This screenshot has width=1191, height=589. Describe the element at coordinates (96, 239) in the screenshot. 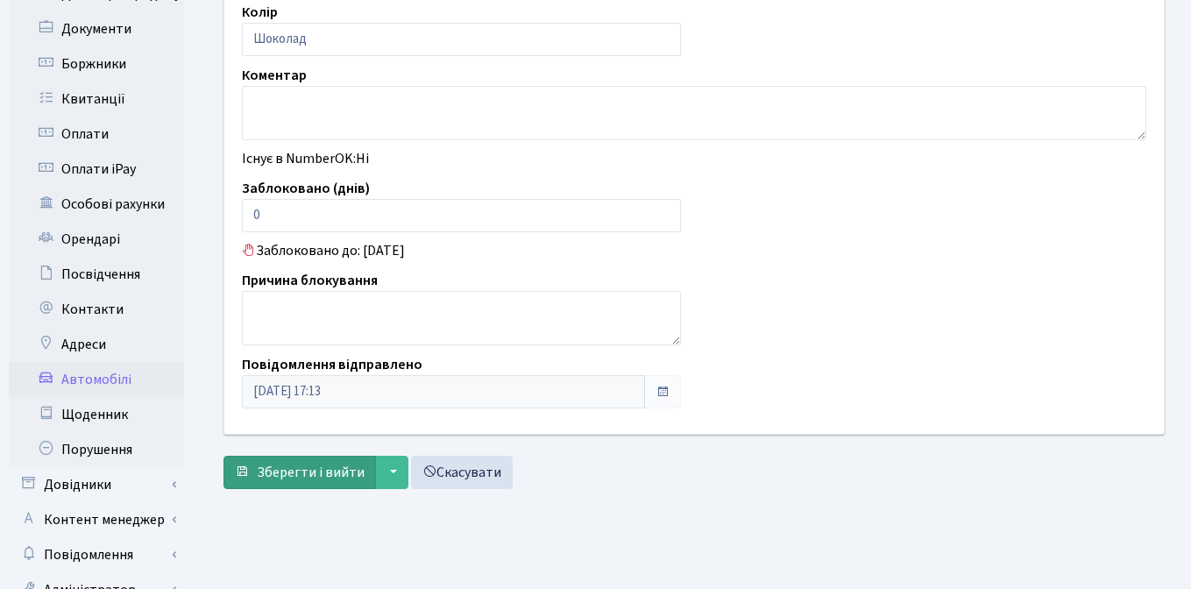

I see `a: Орендарі` at that location.